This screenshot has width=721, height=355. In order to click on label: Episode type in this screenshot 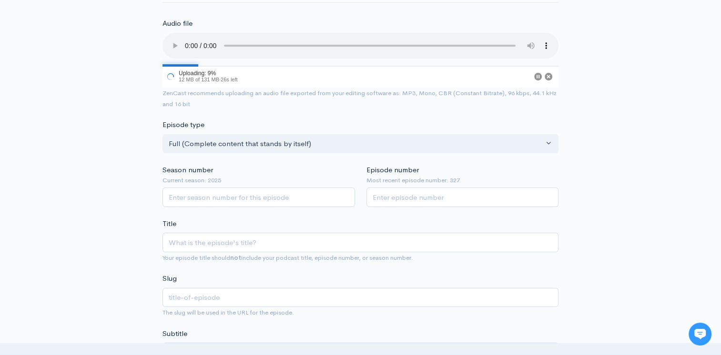, I will do `click(183, 125)`.